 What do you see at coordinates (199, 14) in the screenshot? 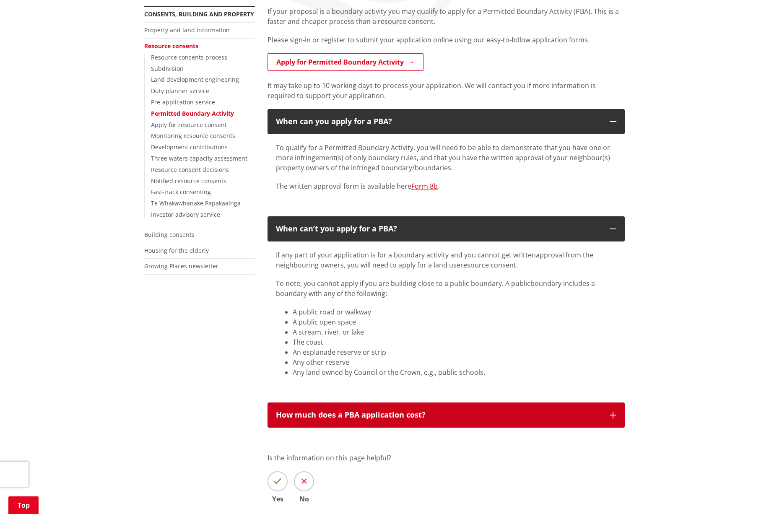
I see `a: Consents, building and property` at bounding box center [199, 14].